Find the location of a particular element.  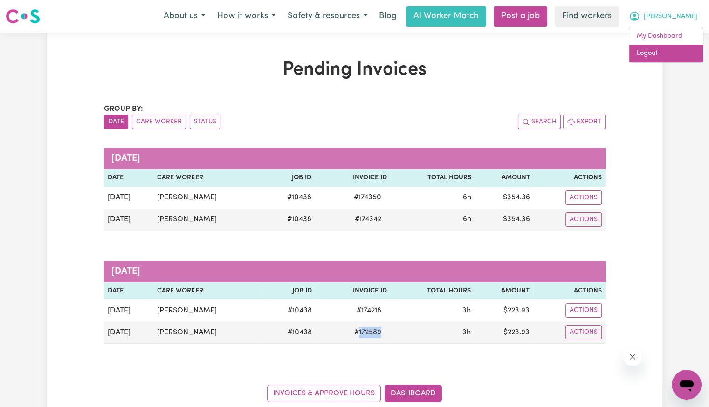

button: Search is located at coordinates (539, 122).